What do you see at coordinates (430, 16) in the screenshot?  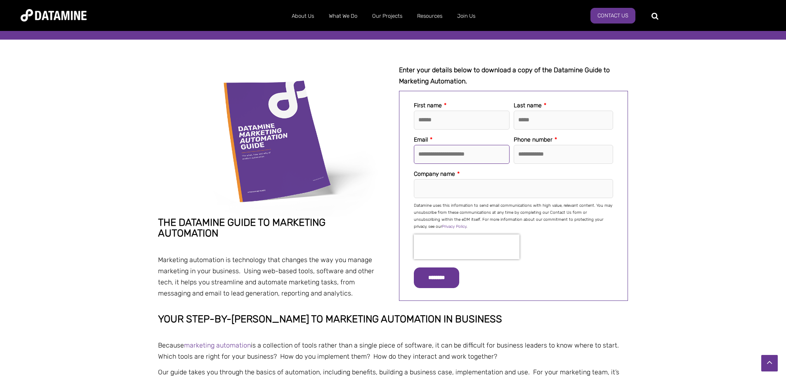 I see `a: Resources` at bounding box center [430, 16].